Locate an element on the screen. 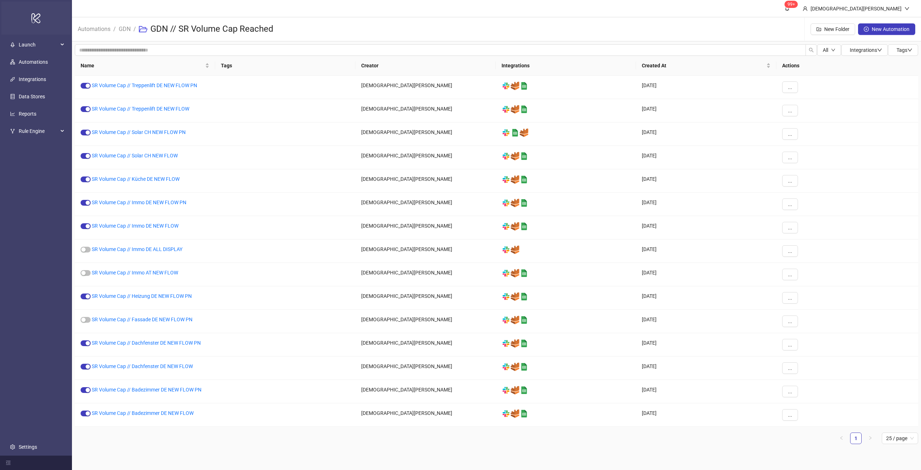 Image resolution: width=921 pixels, height=470 pixels. a: SR Volume Cap // Solar CH NEW FLOW PN is located at coordinates (139, 132).